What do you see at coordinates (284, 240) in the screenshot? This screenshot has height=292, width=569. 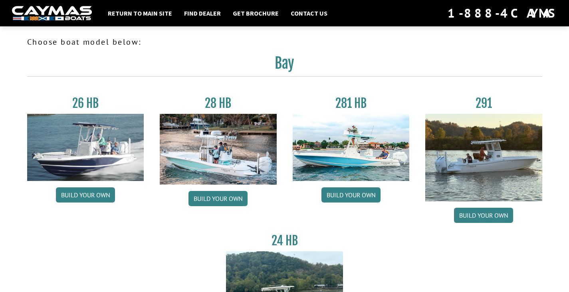 I see `h3: 24 HB` at bounding box center [284, 240].